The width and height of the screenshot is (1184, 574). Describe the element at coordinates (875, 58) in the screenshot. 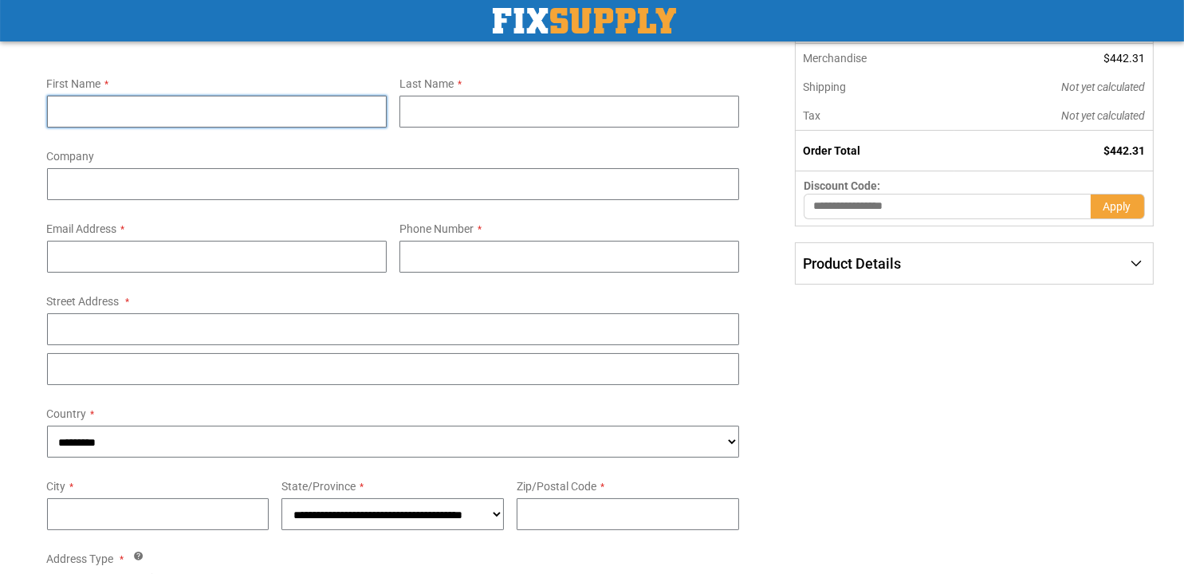

I see `th: Merchandise` at that location.